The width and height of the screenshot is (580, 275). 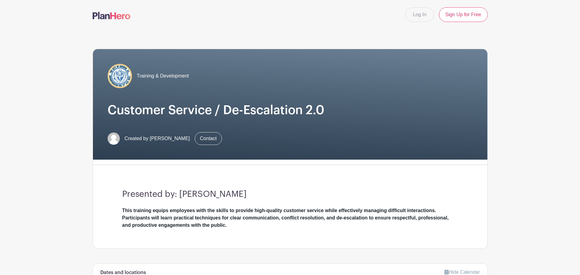 What do you see at coordinates (208, 138) in the screenshot?
I see `a: Contact` at bounding box center [208, 138].